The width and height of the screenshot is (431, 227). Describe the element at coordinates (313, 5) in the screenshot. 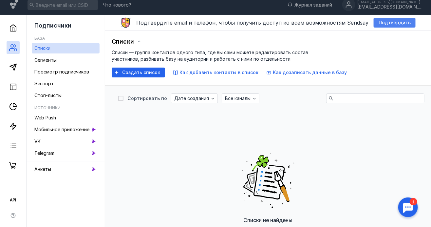

I see `span: Журнал заданий` at that location.